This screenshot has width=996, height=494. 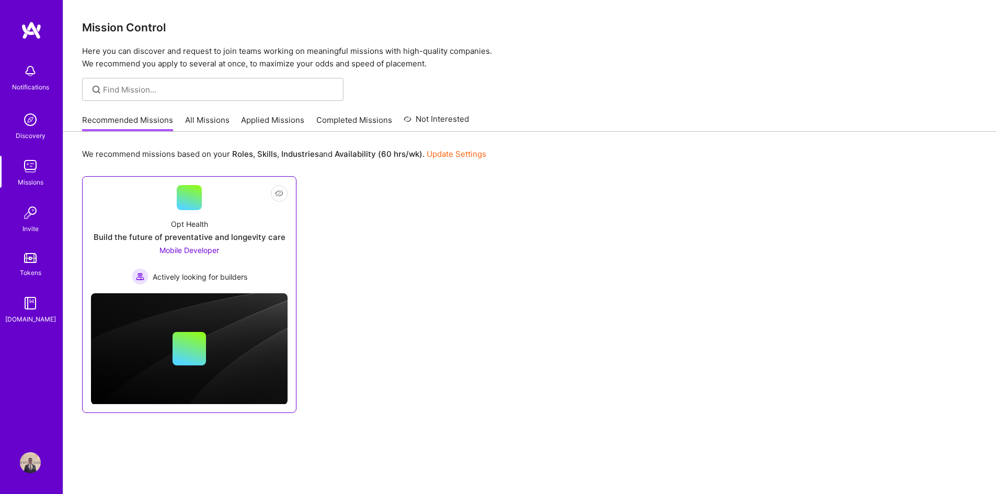 What do you see at coordinates (30, 71) in the screenshot?
I see `img: bell` at bounding box center [30, 71].